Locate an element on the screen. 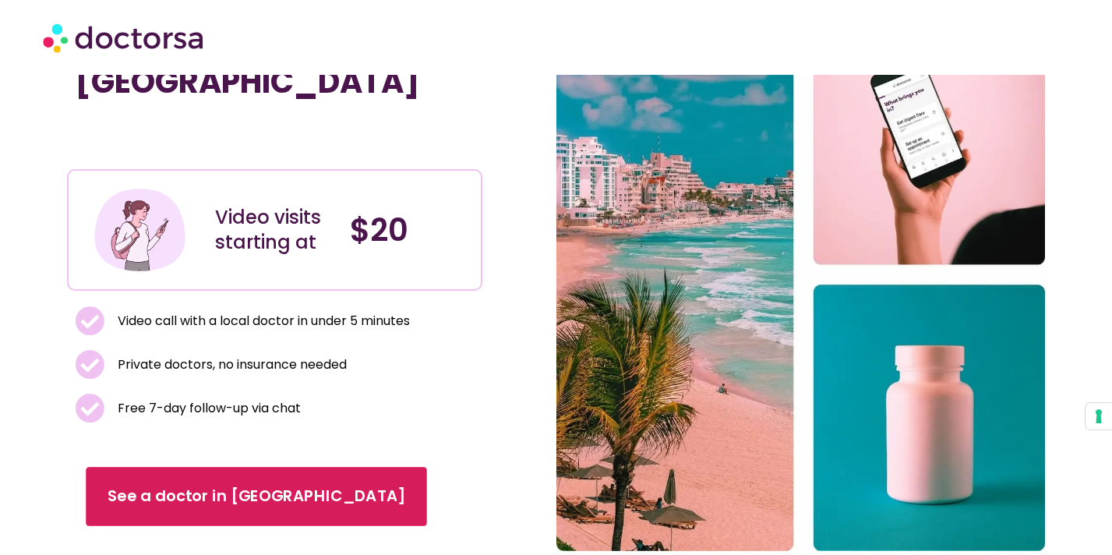  img: Illustration depicting a young woman in a casual outfit, engaged with her smartphone. She has a p... is located at coordinates (139, 230).